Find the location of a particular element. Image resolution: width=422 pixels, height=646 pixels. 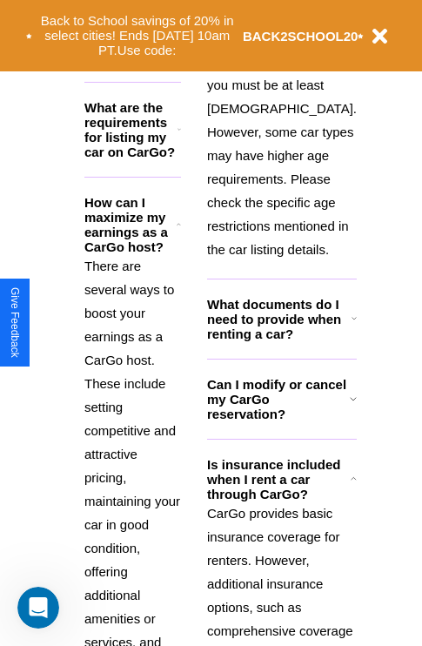

h3: What documents do I need to provide when renting a car? is located at coordinates (279, 319).